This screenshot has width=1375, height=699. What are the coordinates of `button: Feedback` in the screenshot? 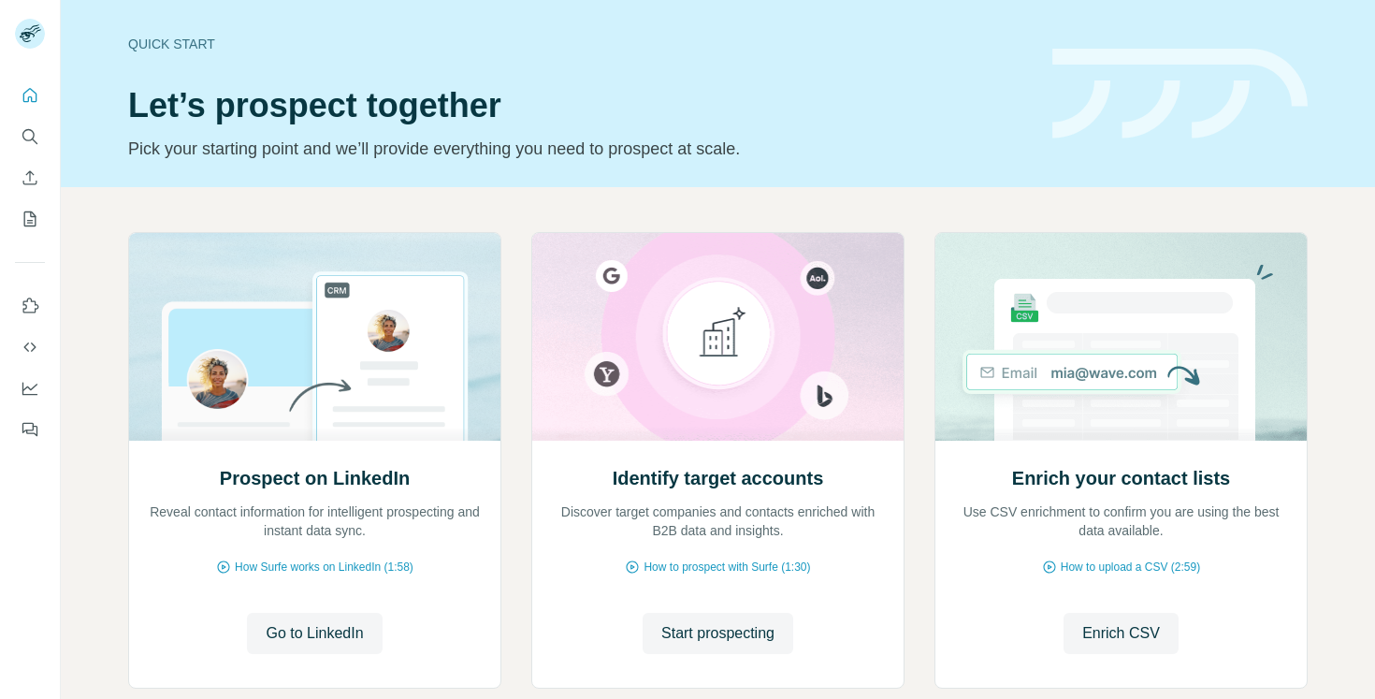 It's located at (30, 429).